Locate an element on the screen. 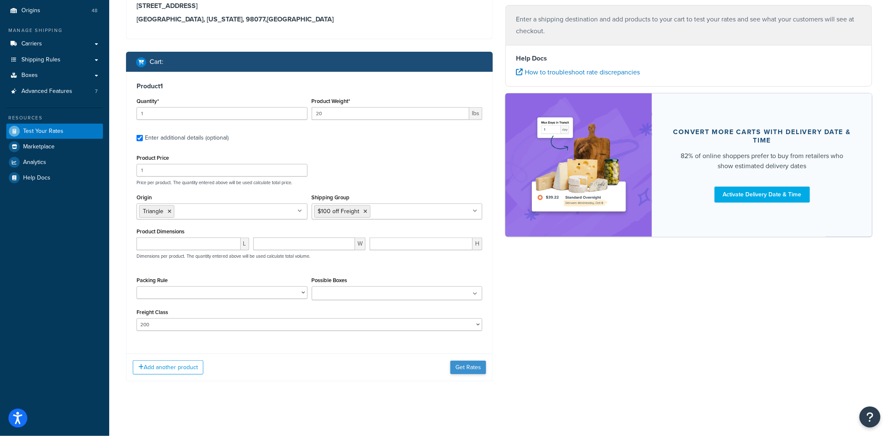 This screenshot has width=889, height=436. span: Origins is located at coordinates (31, 11).